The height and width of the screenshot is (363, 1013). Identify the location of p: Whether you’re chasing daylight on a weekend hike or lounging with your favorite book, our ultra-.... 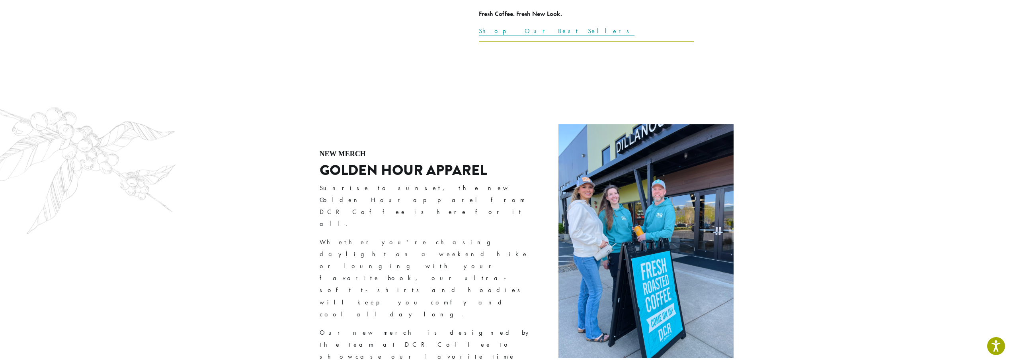
(427, 278).